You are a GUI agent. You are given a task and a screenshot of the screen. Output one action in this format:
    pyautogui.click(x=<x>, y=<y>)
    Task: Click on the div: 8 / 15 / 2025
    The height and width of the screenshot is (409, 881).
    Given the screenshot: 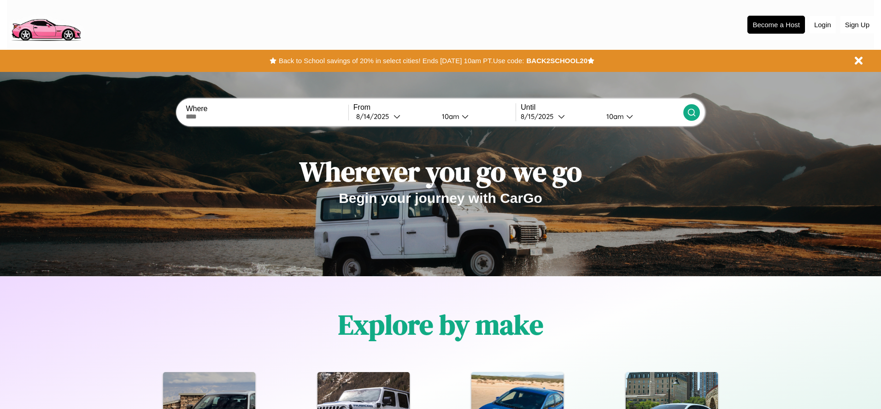 What is the action you would take?
    pyautogui.click(x=539, y=116)
    